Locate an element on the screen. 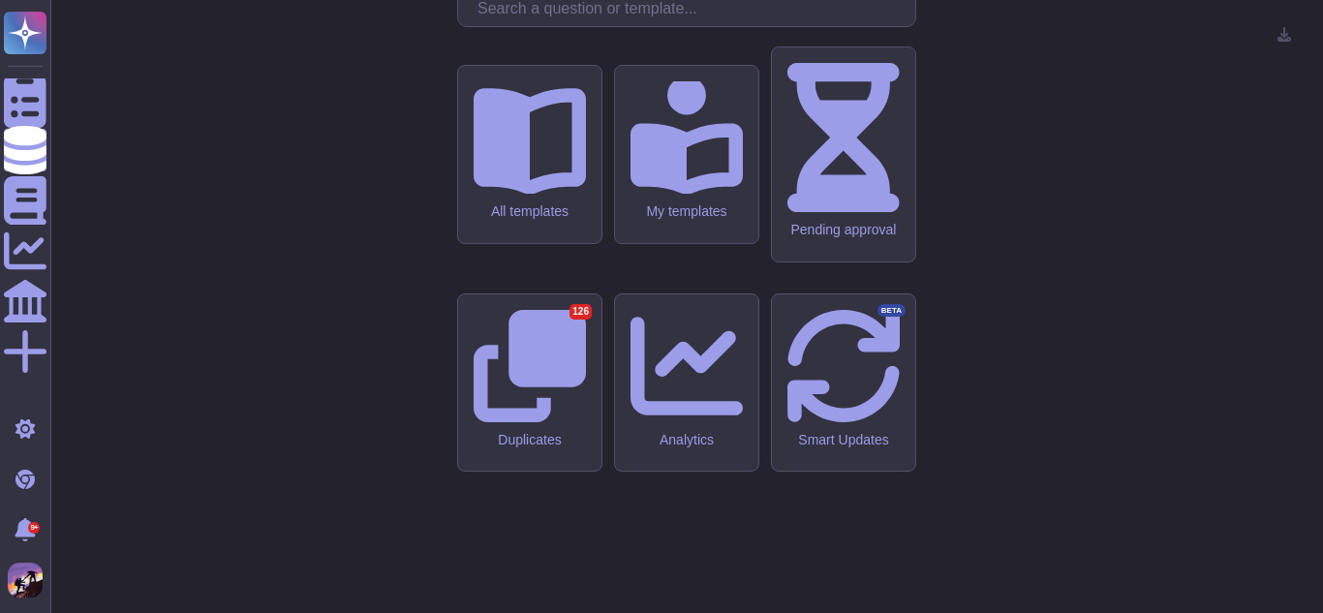 This screenshot has width=1323, height=613. div: All templates is located at coordinates (530, 211).